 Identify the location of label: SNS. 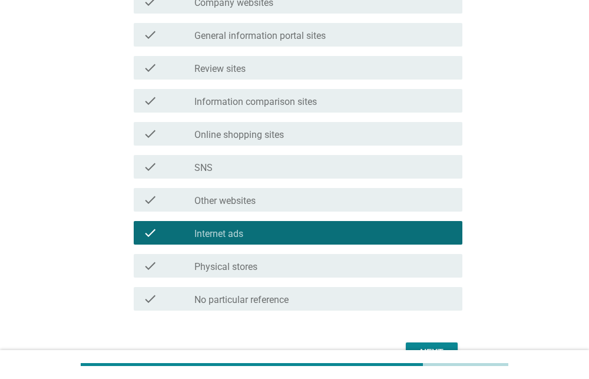
(203, 168).